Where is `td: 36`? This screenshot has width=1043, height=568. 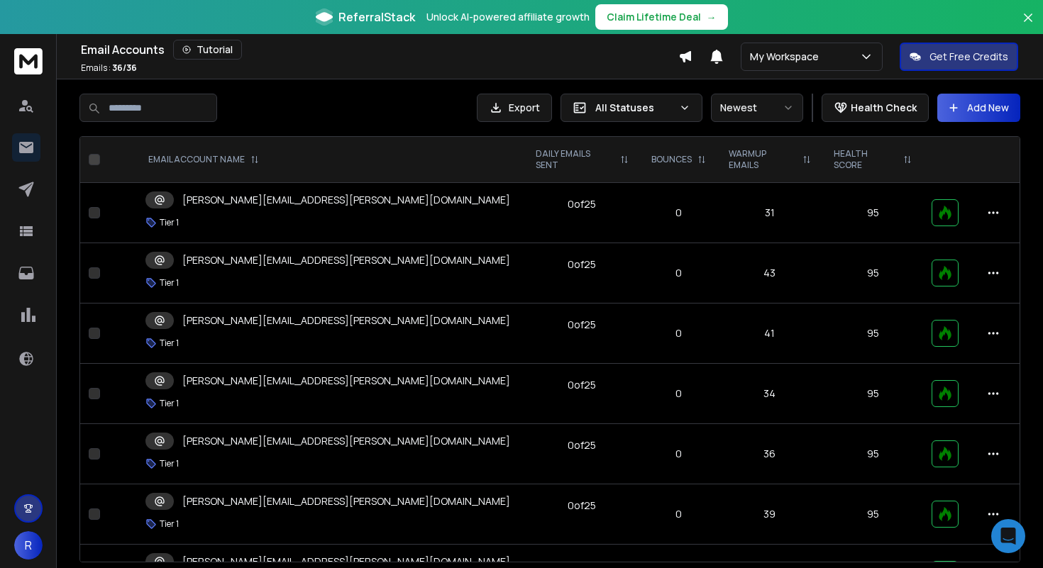
td: 36 is located at coordinates (770, 454).